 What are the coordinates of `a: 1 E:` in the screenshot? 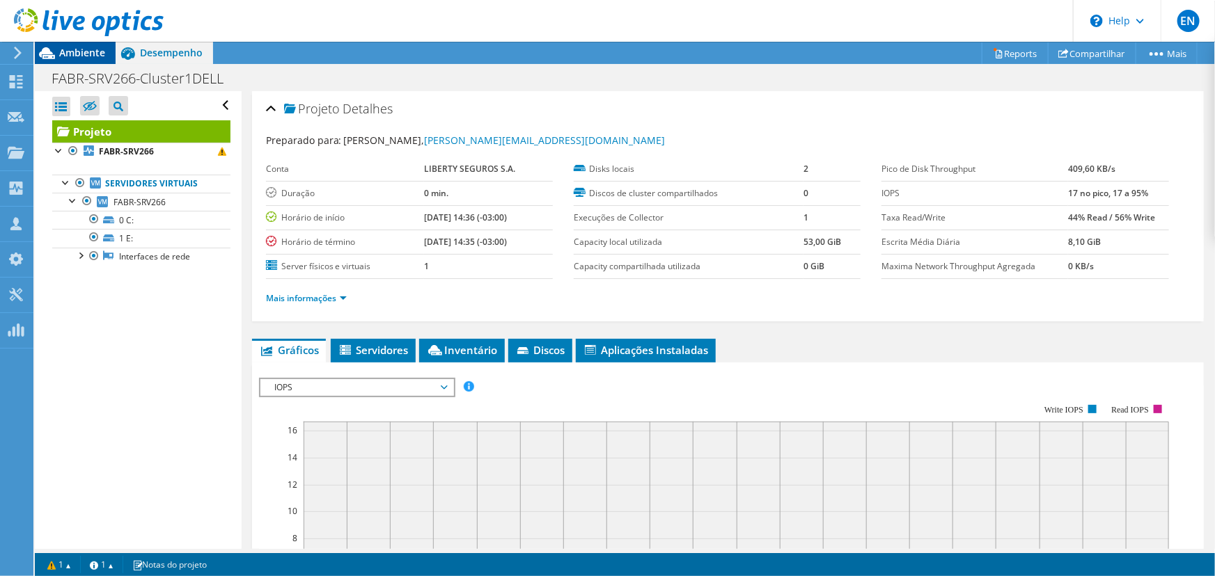 It's located at (141, 238).